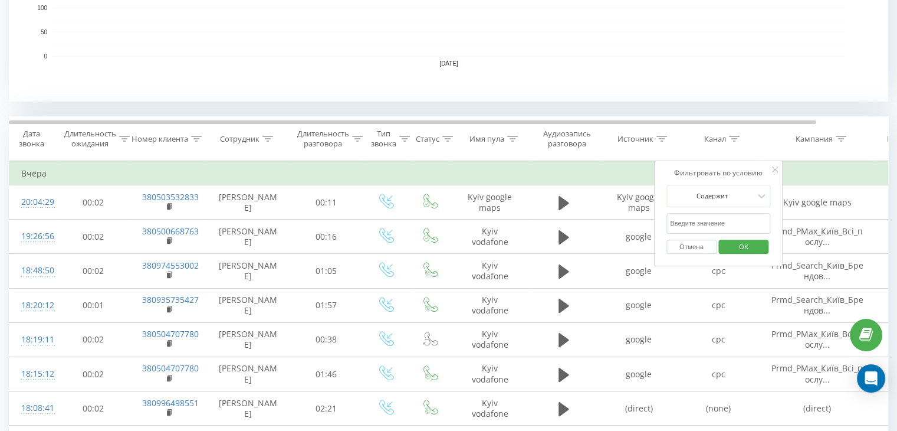  I want to click on div: Длительность ожидания, so click(90, 139).